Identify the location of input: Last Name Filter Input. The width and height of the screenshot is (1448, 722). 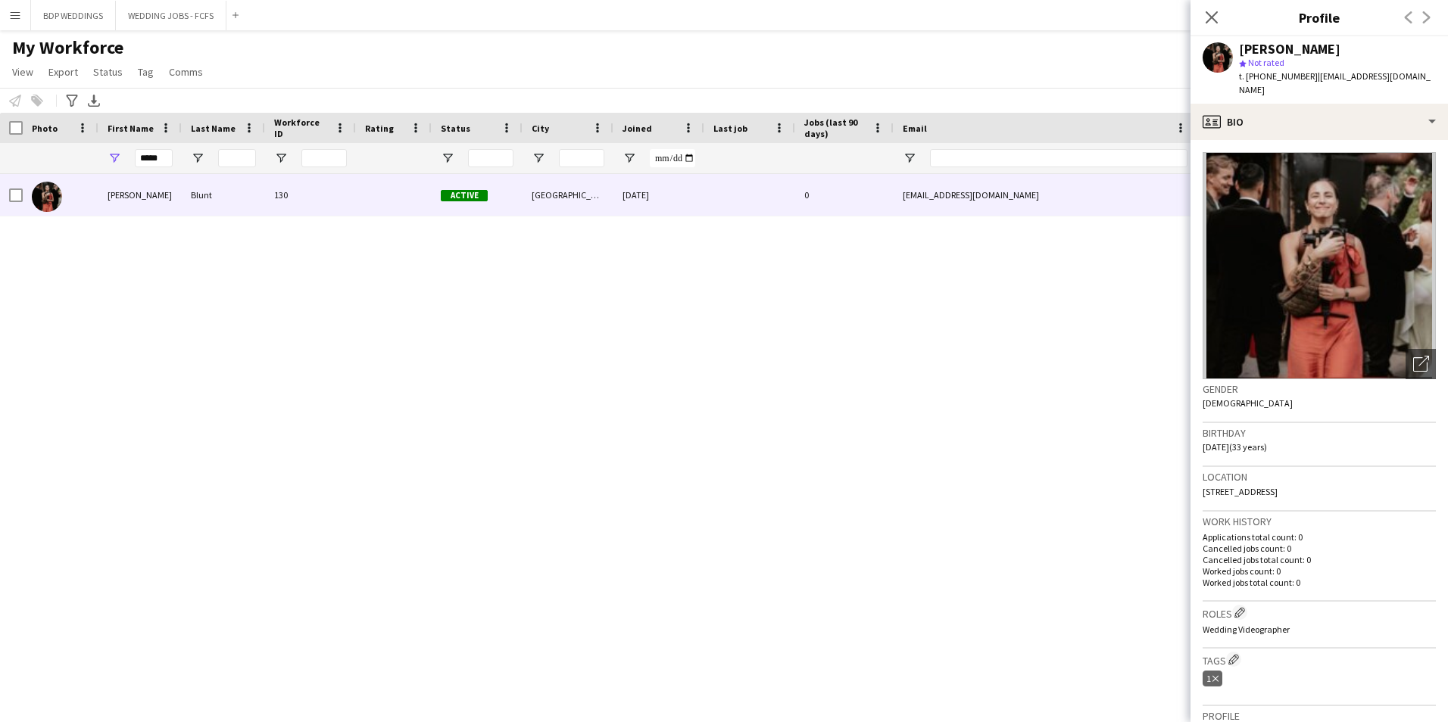
(237, 158).